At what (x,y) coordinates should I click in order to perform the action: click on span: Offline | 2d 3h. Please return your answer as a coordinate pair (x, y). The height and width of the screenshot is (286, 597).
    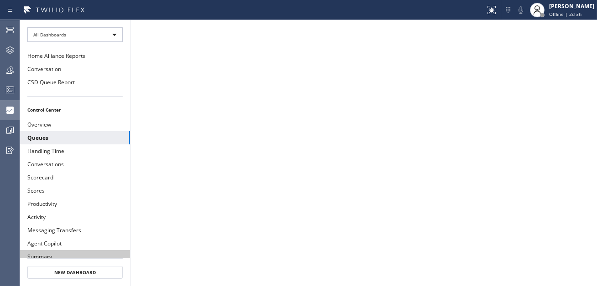
    Looking at the image, I should click on (565, 14).